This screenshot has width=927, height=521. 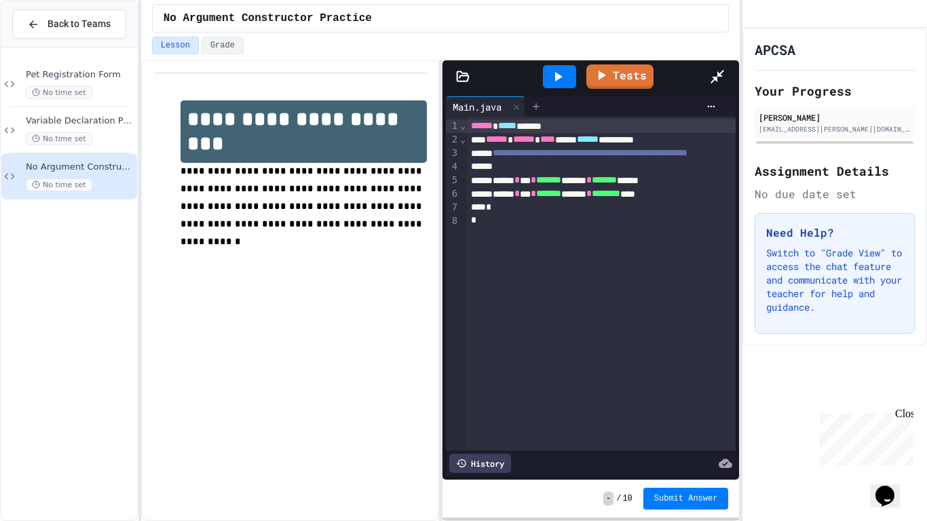 I want to click on span: Variable Declaration Practice, so click(x=80, y=121).